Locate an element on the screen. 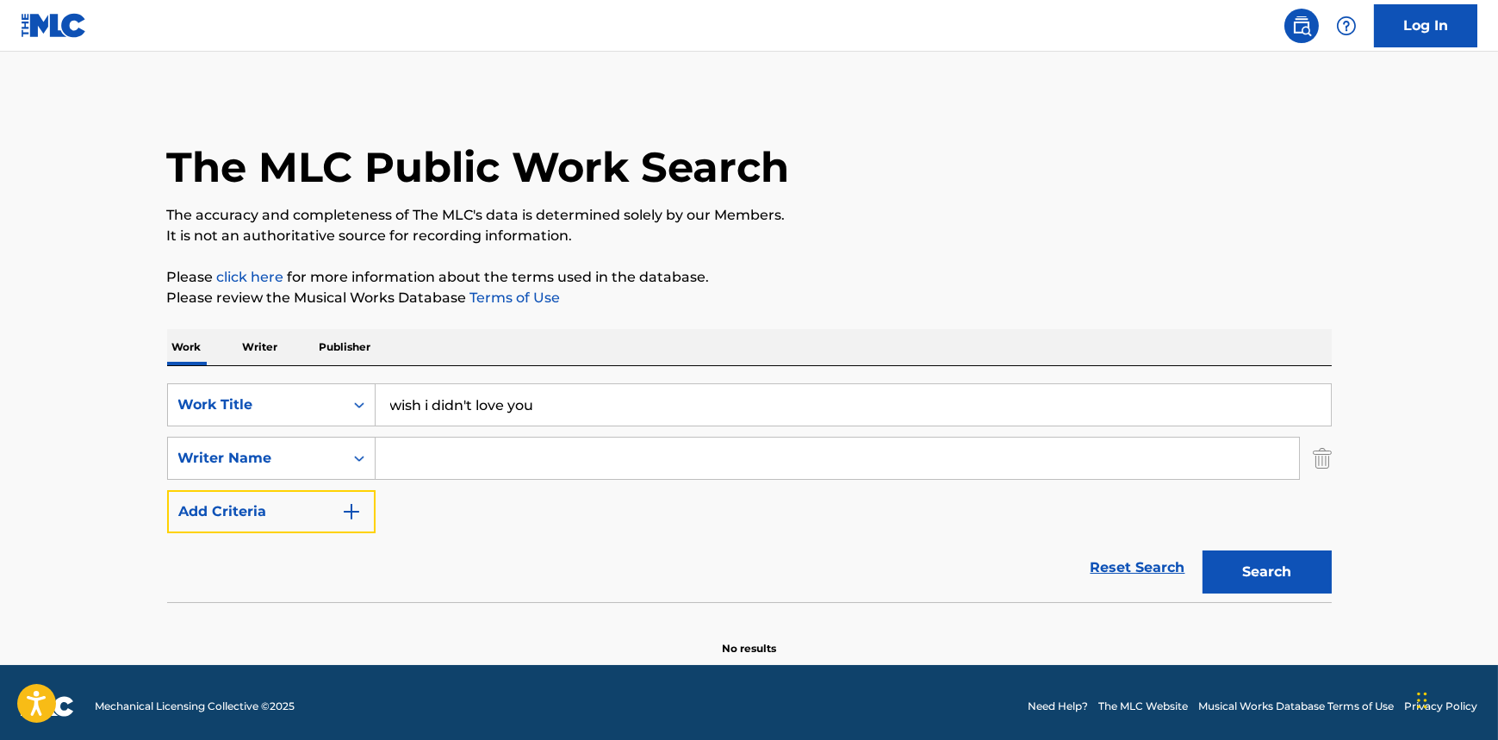 The width and height of the screenshot is (1498, 740). form: Search Form is located at coordinates (749, 493).